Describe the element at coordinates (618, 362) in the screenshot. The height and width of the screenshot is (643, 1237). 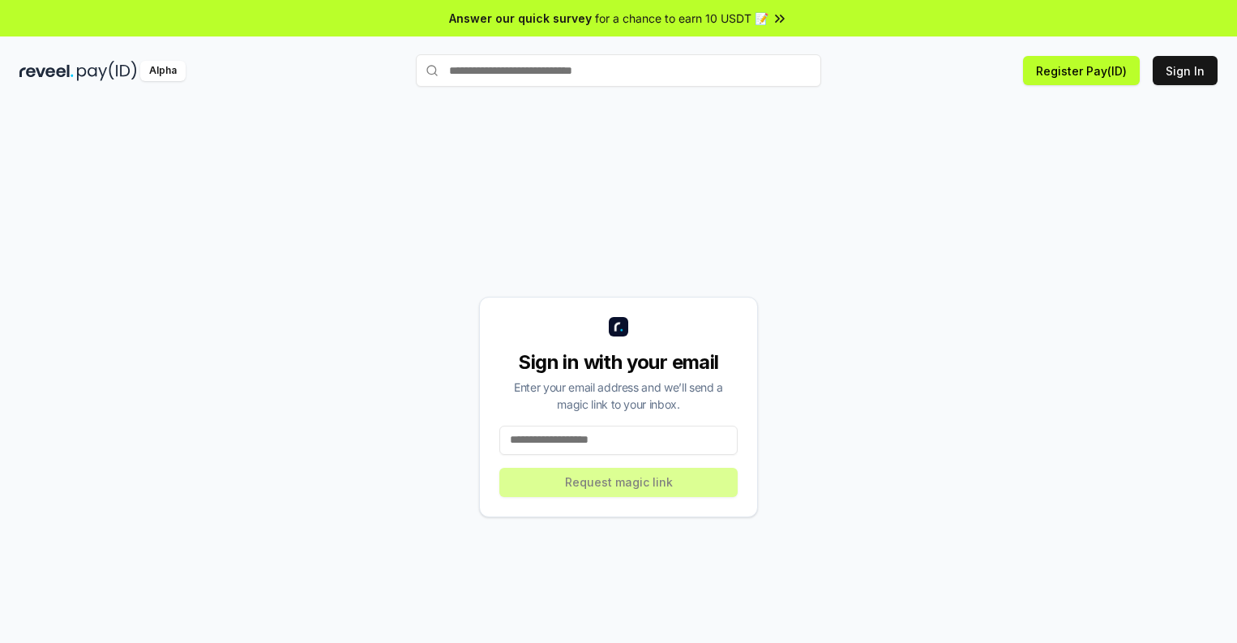
I see `div: Sign in with your email` at that location.